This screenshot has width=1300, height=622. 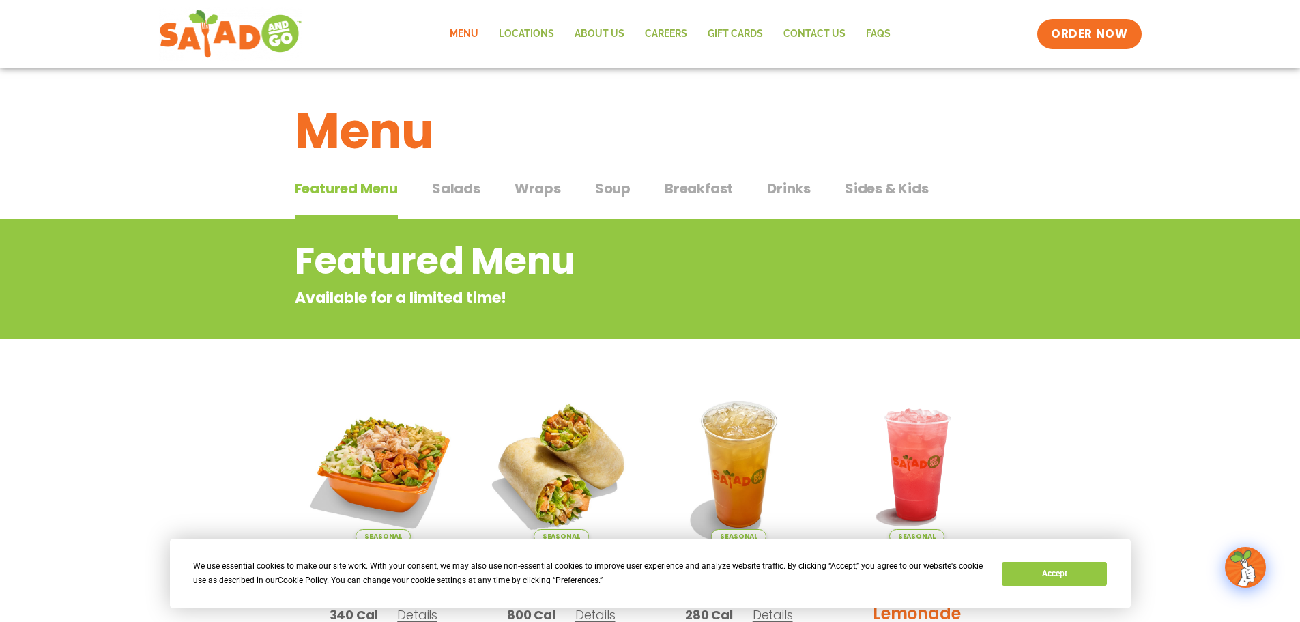 What do you see at coordinates (613, 188) in the screenshot?
I see `span: Soup` at bounding box center [613, 188].